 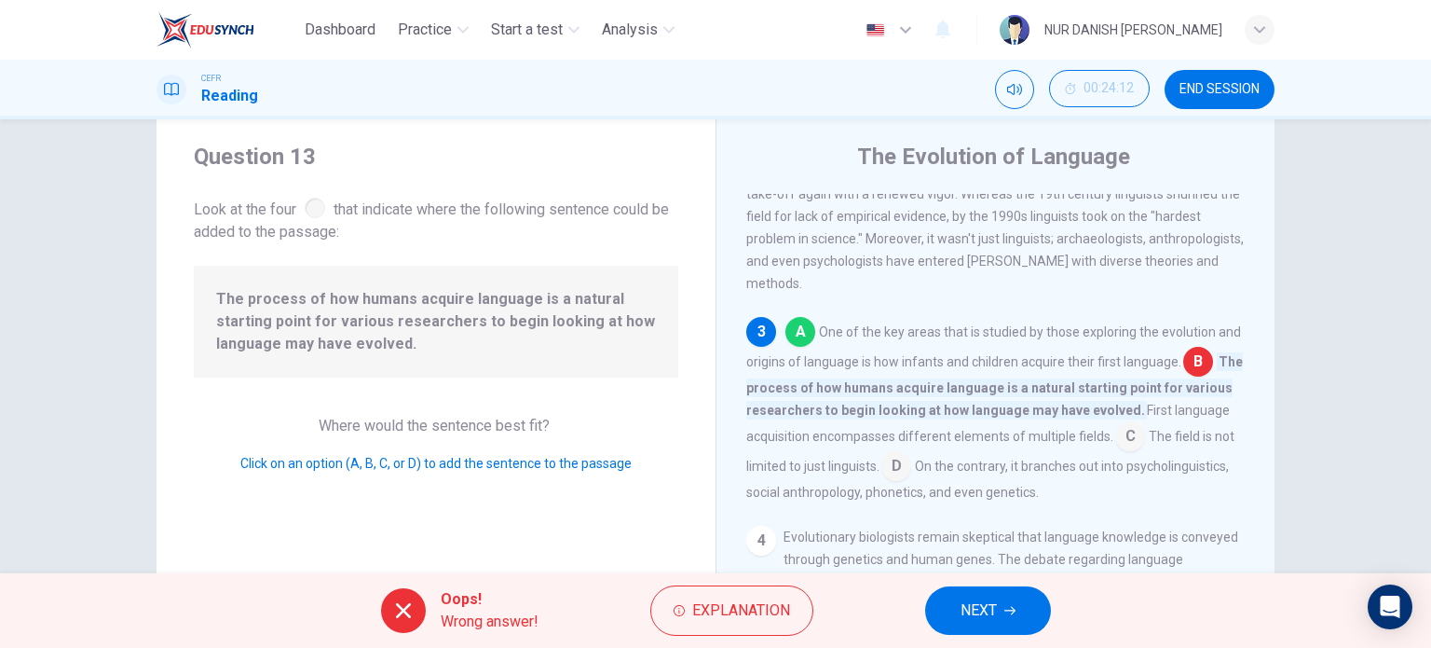 I want to click on span: Start a test, so click(x=526, y=30).